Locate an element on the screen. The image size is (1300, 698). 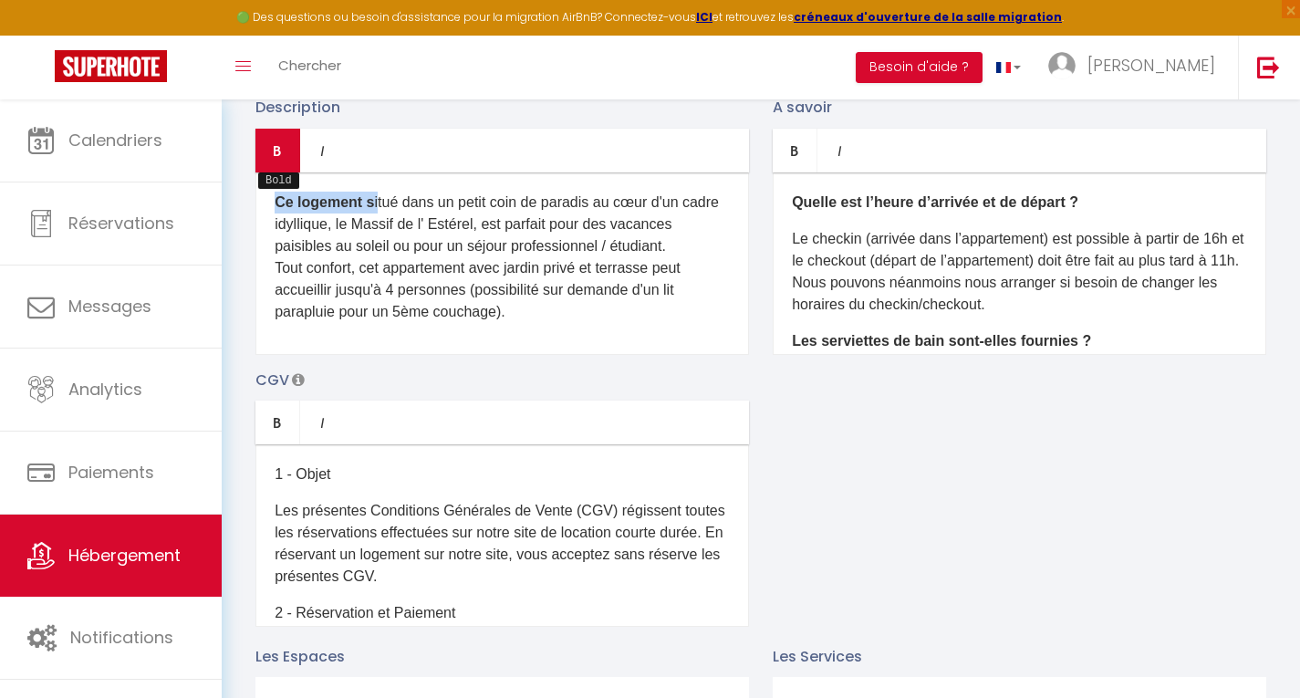
p: itué dans un petit coin de paradis au cœur d'un cadre idyllique, le Massif de l' Estérel, est par... is located at coordinates (502, 257).